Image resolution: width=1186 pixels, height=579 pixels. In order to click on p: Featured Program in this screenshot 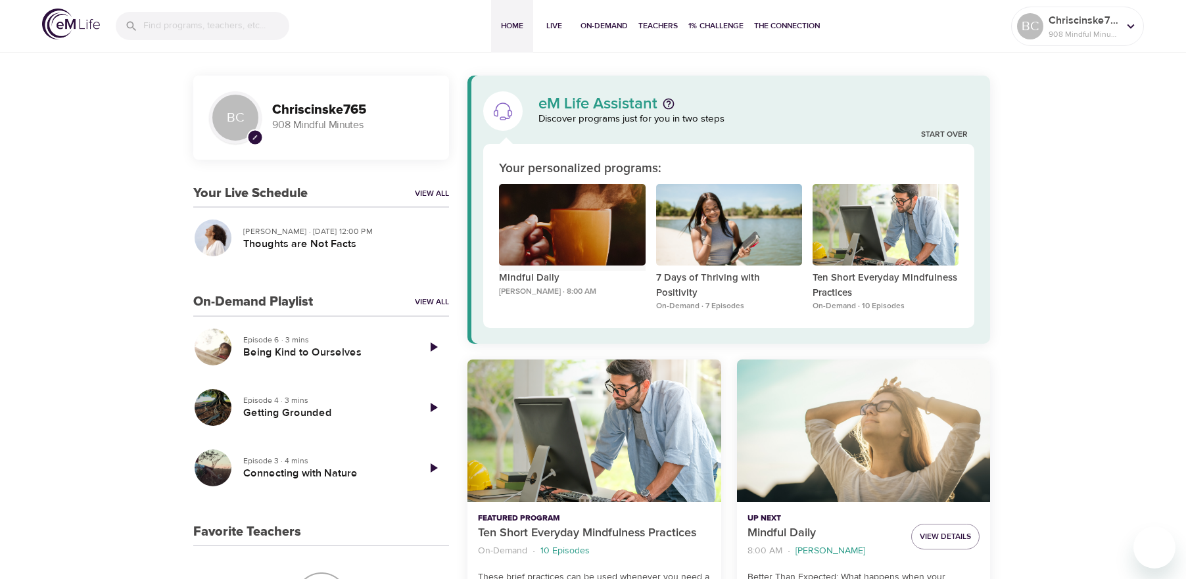, I will do `click(594, 519)`.